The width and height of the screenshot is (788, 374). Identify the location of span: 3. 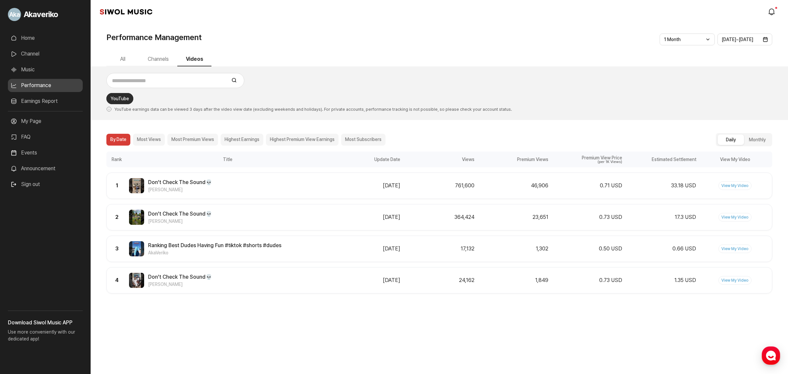
(117, 248).